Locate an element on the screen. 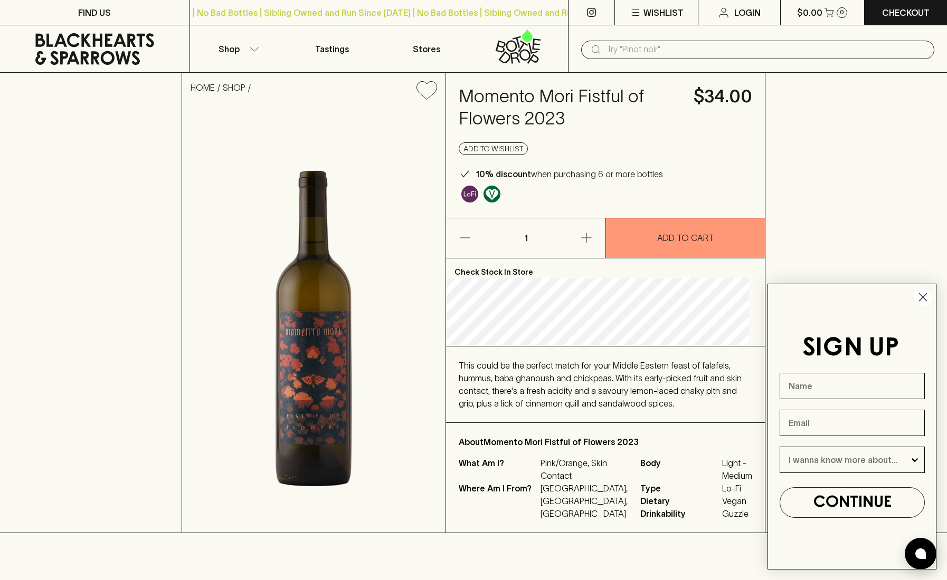 This screenshot has width=947, height=580. span: Lo-Fi is located at coordinates (737, 489).